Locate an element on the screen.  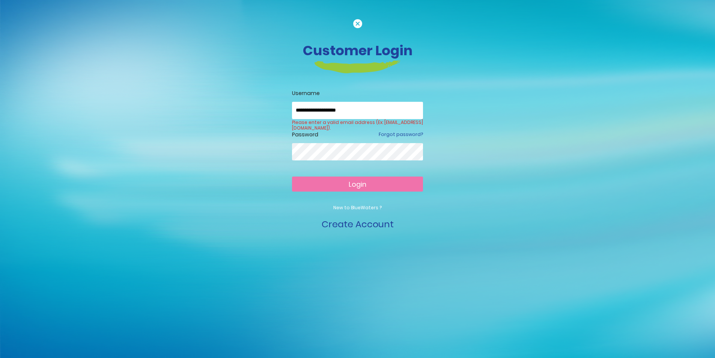
img: cancel is located at coordinates (358, 24).